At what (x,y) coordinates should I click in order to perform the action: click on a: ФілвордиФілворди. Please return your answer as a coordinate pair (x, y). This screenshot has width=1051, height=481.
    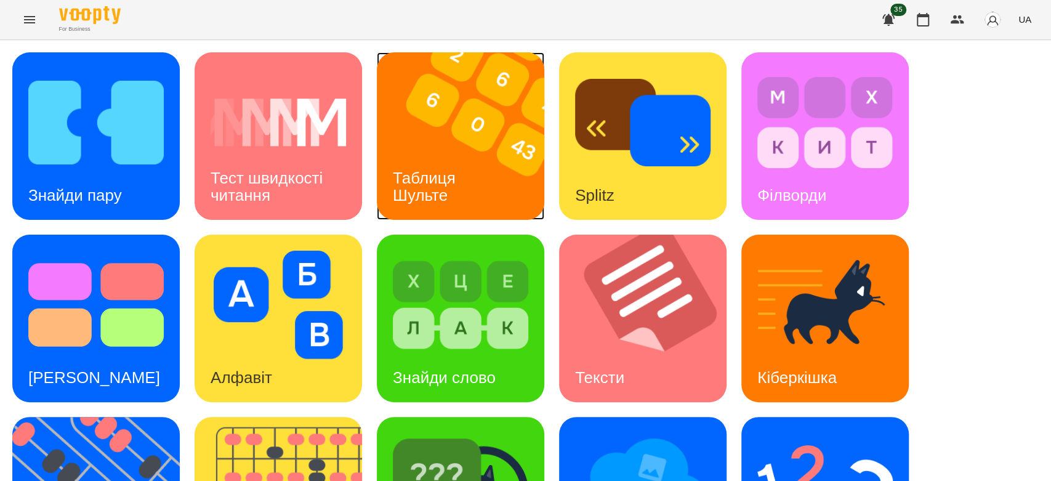
    Looking at the image, I should click on (825, 136).